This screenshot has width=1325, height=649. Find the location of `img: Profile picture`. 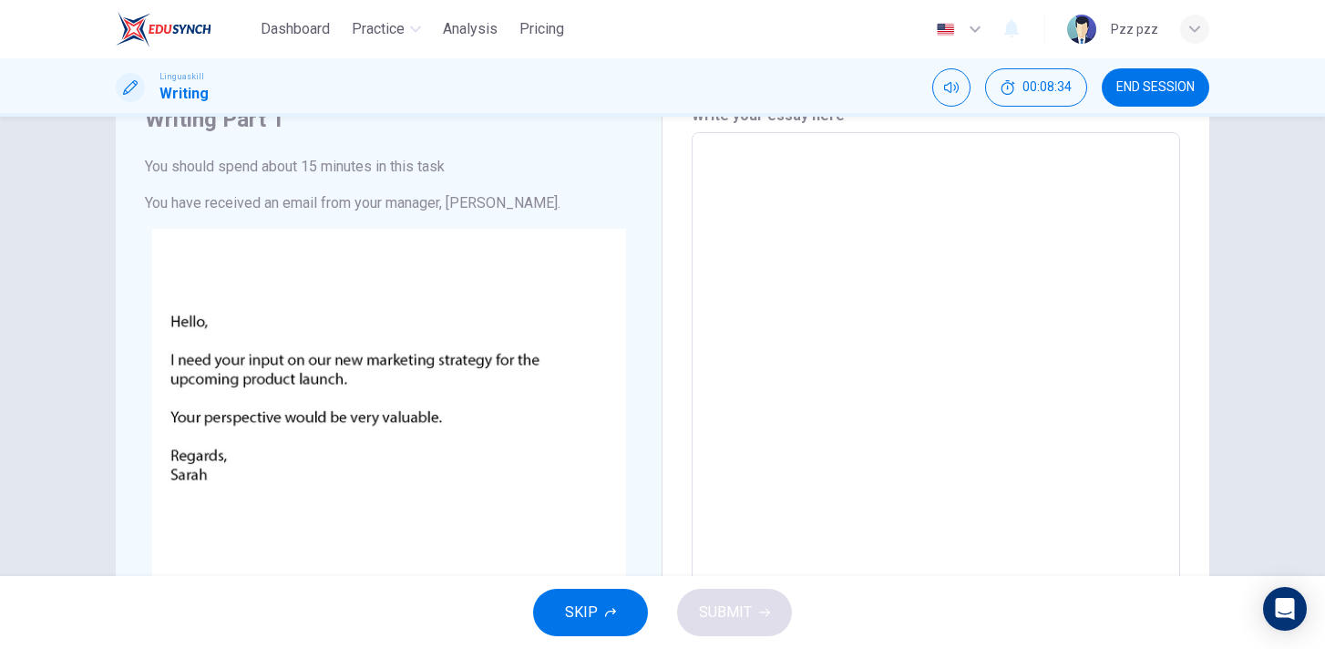

img: Profile picture is located at coordinates (1082, 29).